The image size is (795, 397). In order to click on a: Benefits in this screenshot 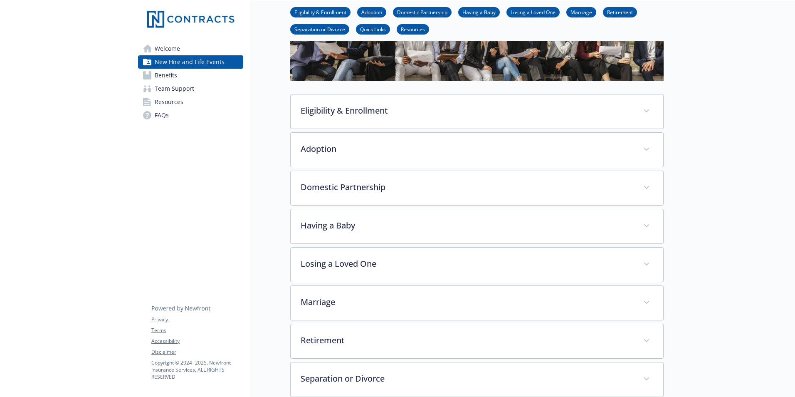, I will do `click(190, 75)`.